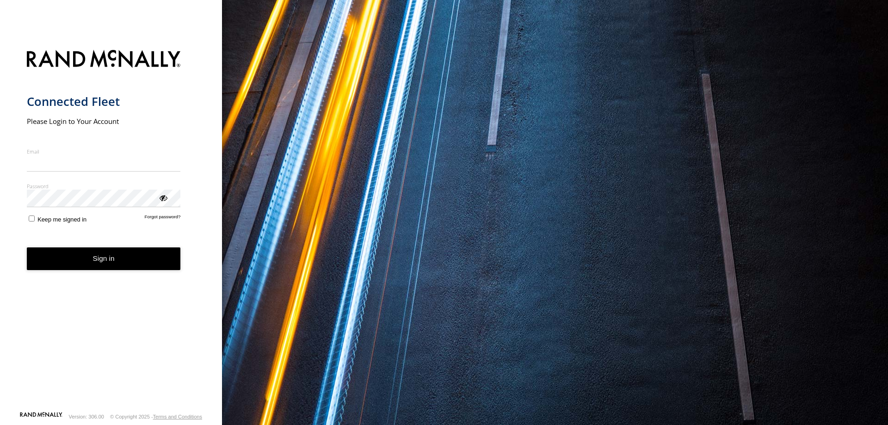  What do you see at coordinates (31, 218) in the screenshot?
I see `input: Keep me signed in` at bounding box center [31, 218].